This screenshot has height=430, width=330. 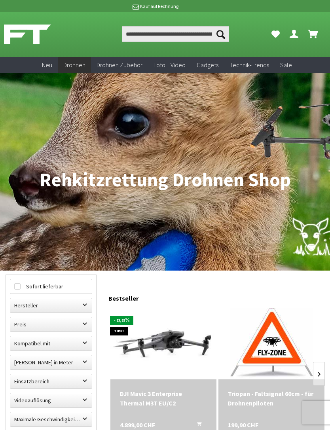 What do you see at coordinates (271, 398) in the screenshot?
I see `a: Triopan - Faltsignal 60cm - für Drohnenpiloten 199,90 CHF` at bounding box center [271, 398].